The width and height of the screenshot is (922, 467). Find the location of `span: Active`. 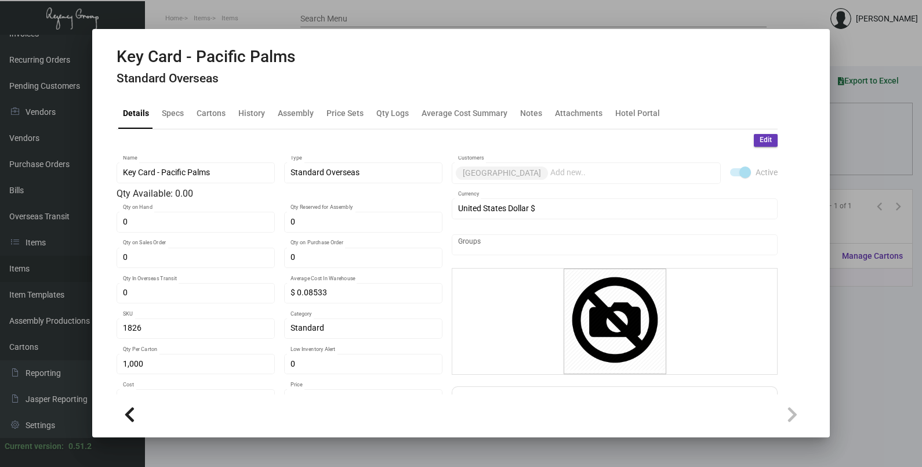

span: Active is located at coordinates (767, 172).